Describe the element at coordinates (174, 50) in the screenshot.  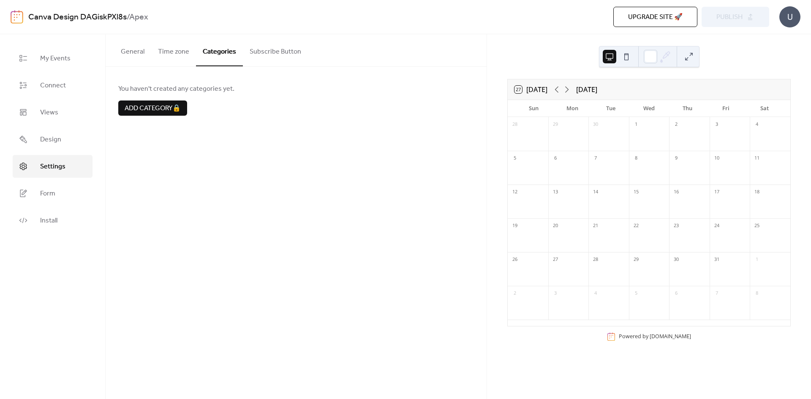
I see `button: Time zone` at that location.